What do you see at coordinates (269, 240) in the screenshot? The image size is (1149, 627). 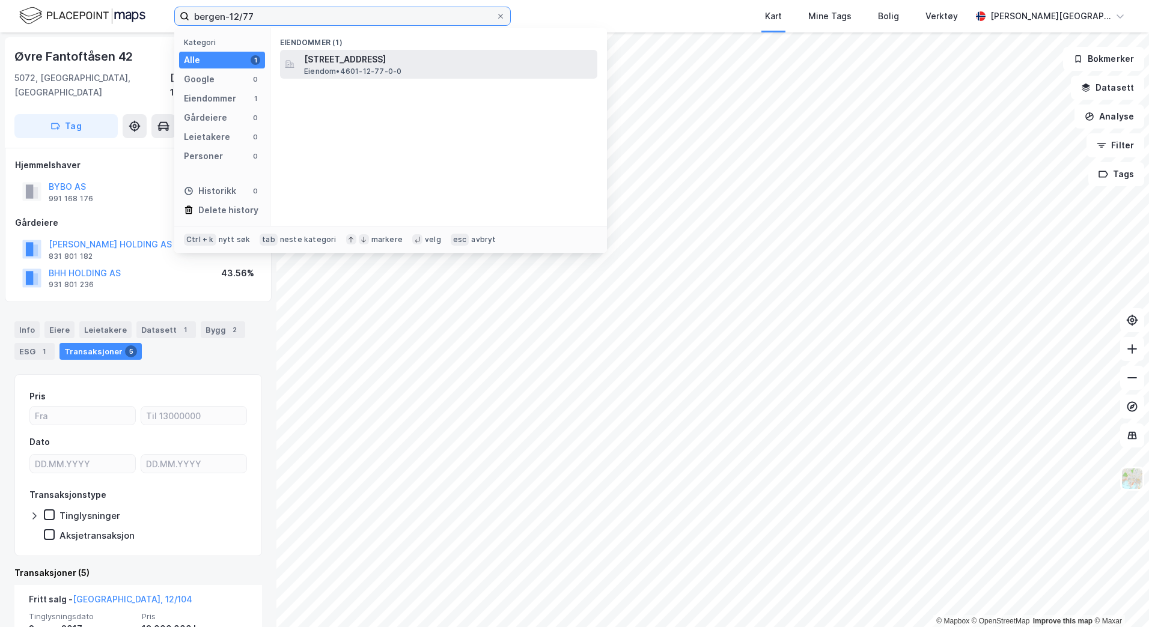 I see `div: tab` at bounding box center [269, 240].